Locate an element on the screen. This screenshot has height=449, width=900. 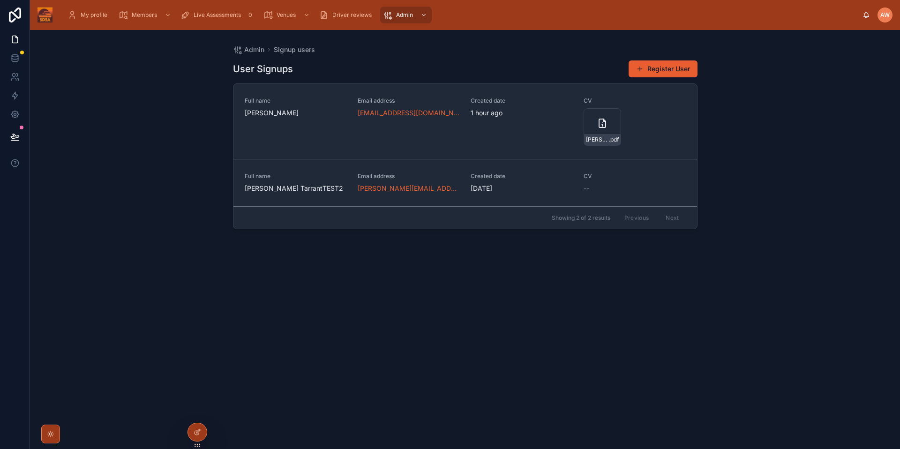
span: Driver reviews is located at coordinates (352, 15).